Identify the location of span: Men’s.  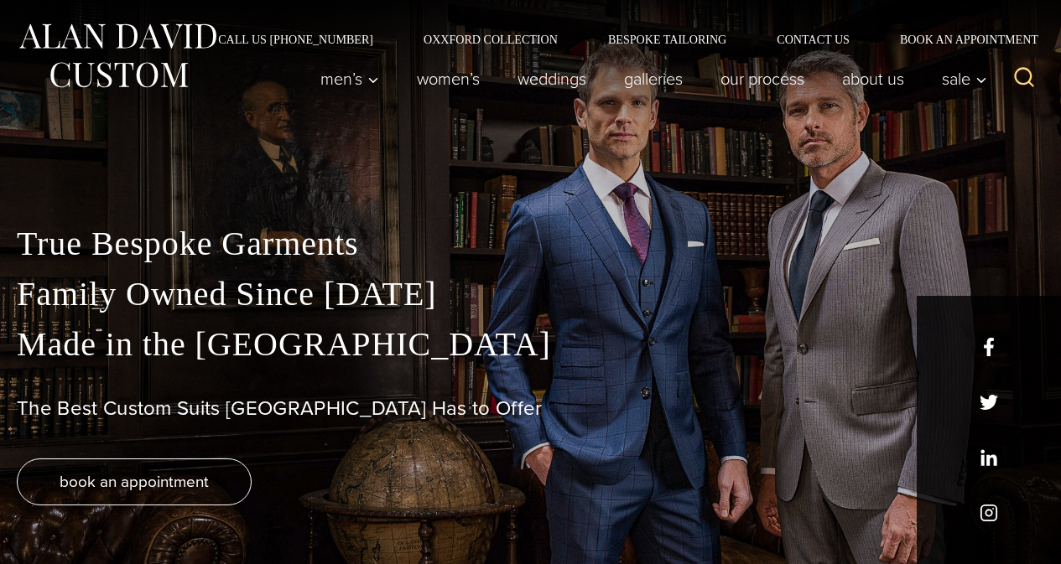
(350, 79).